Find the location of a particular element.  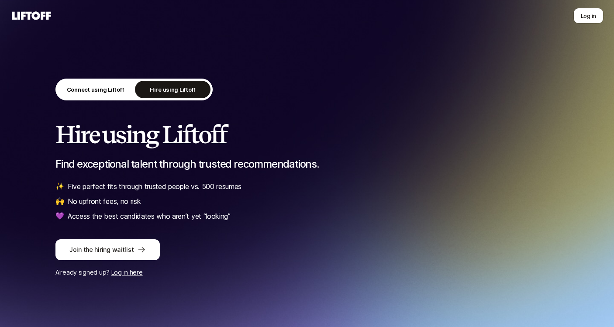

h2: Hire using Liftoff is located at coordinates (307, 135).